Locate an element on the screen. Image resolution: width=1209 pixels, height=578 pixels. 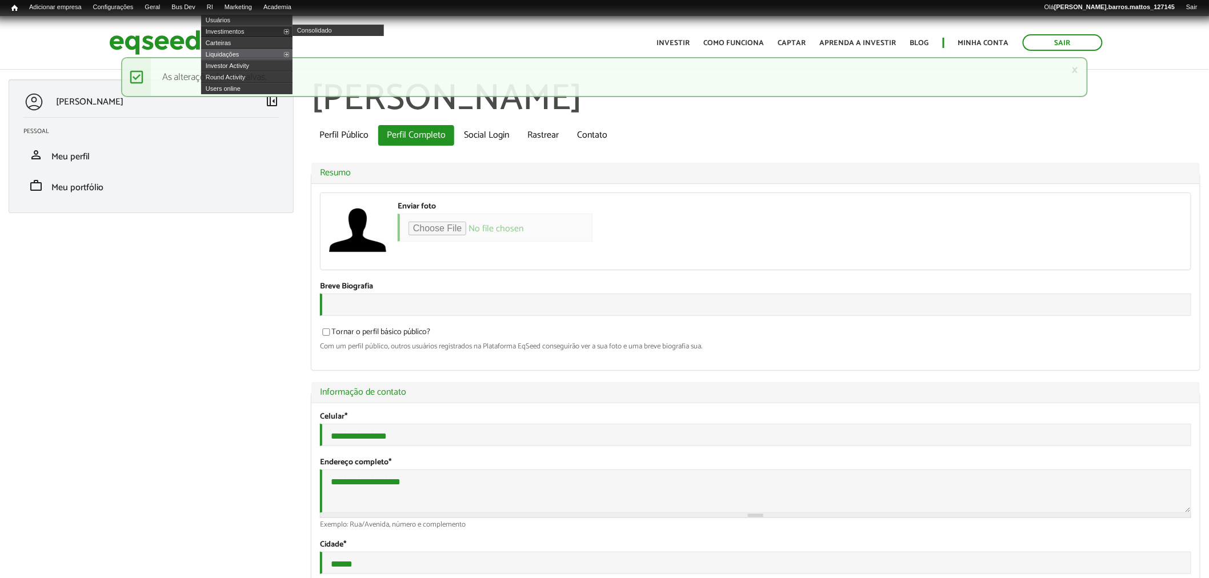
img: Foto de Sergio de Souza Mello is located at coordinates (358, 230).